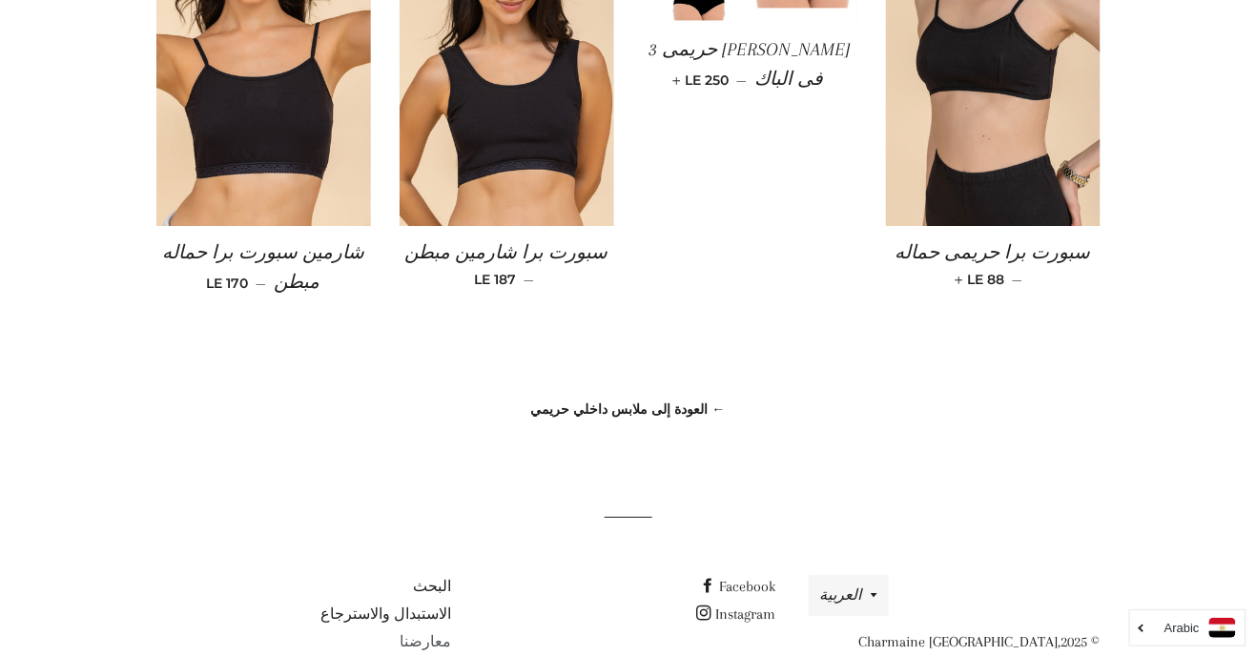  I want to click on span: شارمين سبورت برا حماله مبطن, so click(263, 267).